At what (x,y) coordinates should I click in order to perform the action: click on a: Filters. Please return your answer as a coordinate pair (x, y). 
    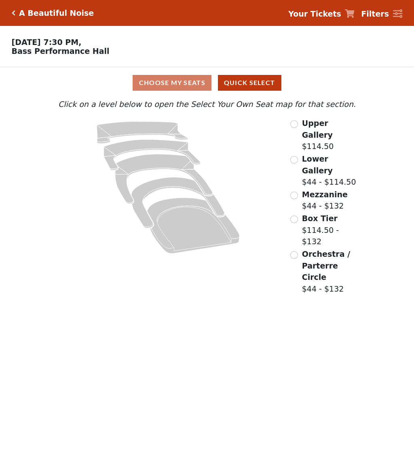
    Looking at the image, I should click on (382, 14).